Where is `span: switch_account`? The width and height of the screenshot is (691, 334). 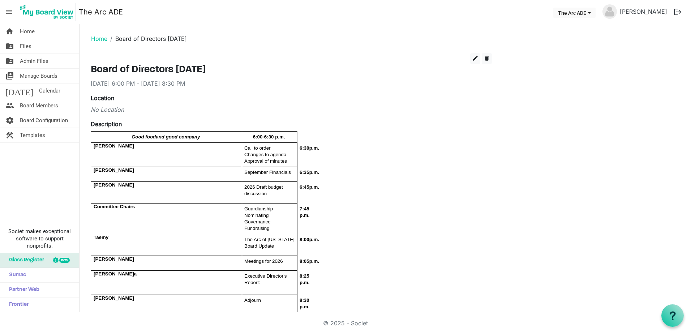 span: switch_account is located at coordinates (10, 76).